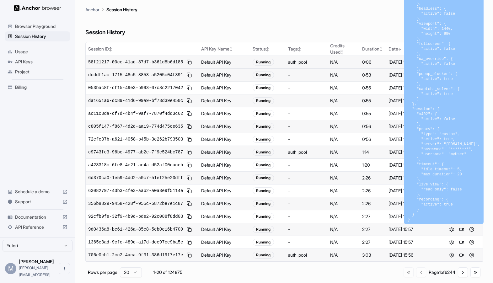 This screenshot has height=283, width=493. I want to click on div: API Key Name, so click(225, 49).